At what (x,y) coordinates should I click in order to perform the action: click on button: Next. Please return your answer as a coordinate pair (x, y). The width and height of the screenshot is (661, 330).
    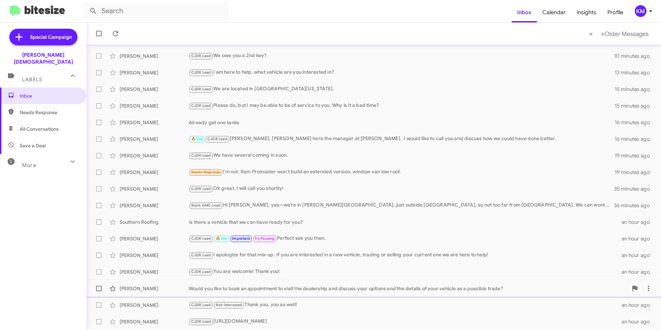
    Looking at the image, I should click on (625, 34).